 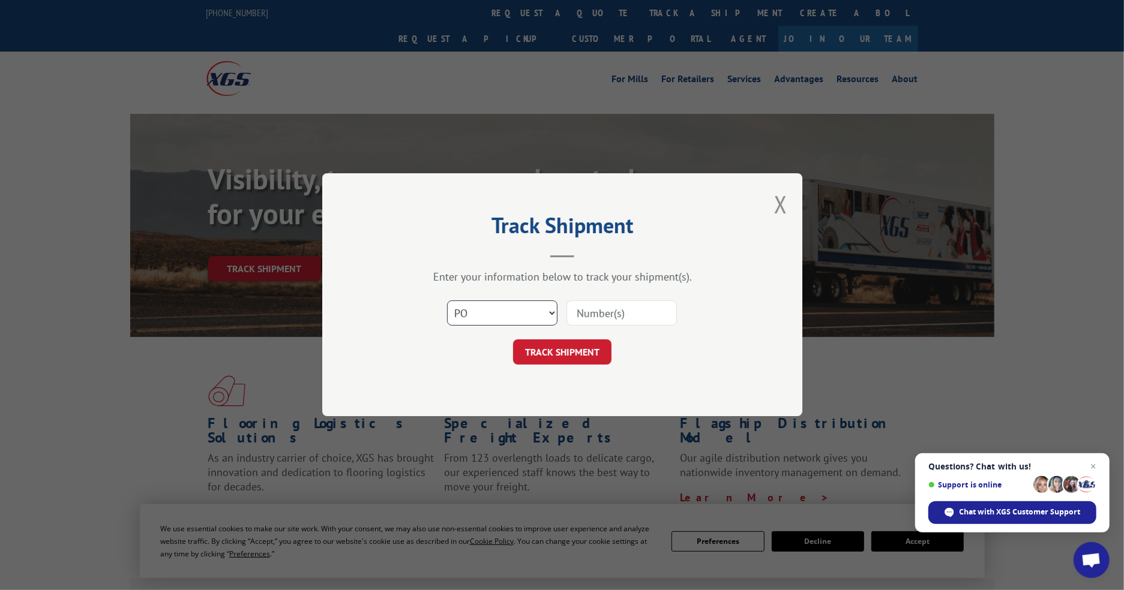 What do you see at coordinates (562, 229) in the screenshot?
I see `h2: Track Shipment` at bounding box center [562, 229].